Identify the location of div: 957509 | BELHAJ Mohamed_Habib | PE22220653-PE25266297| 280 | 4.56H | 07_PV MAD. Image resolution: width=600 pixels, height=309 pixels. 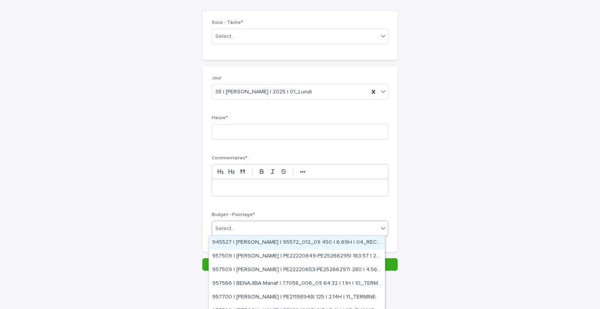
(297, 270).